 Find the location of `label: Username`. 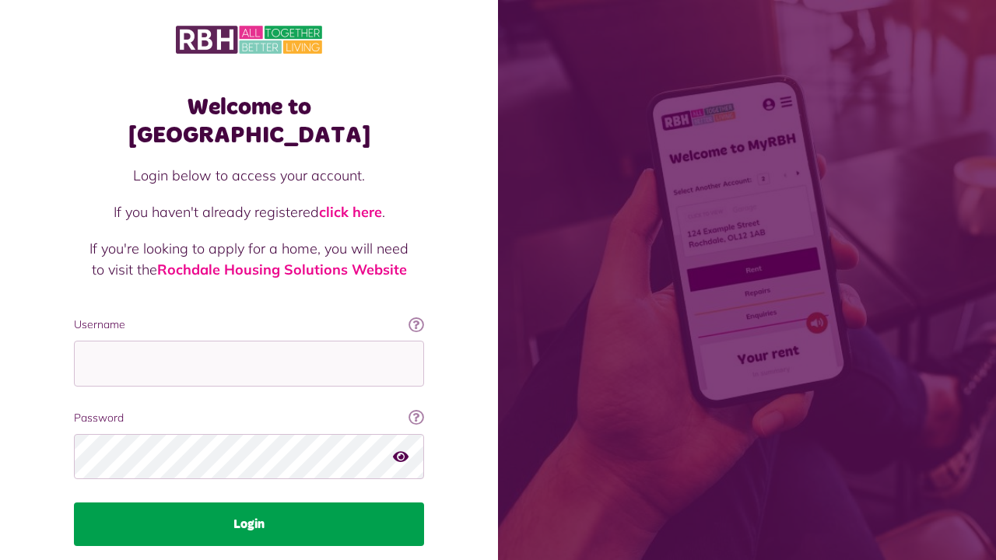

label: Username is located at coordinates (249, 325).